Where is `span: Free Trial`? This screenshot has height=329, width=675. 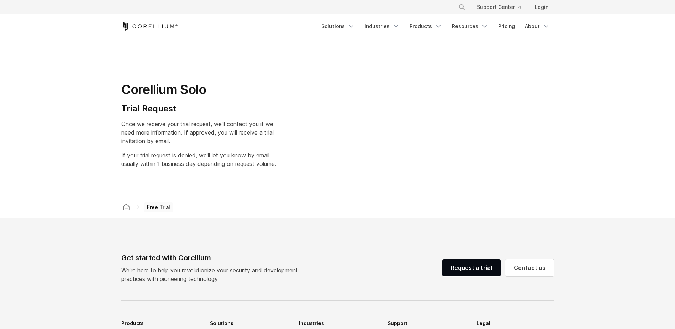
span: Free Trial is located at coordinates (158, 207).